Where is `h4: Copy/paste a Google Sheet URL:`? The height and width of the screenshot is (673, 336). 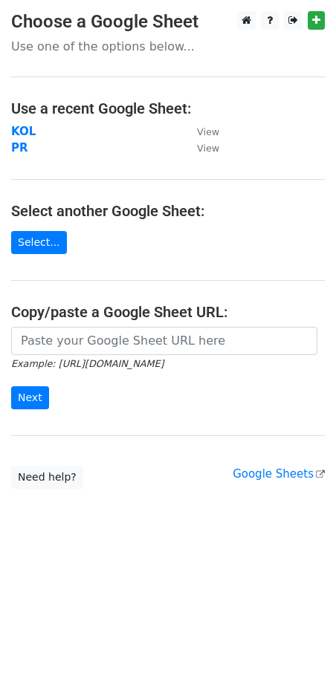
h4: Copy/paste a Google Sheet URL: is located at coordinates (168, 312).